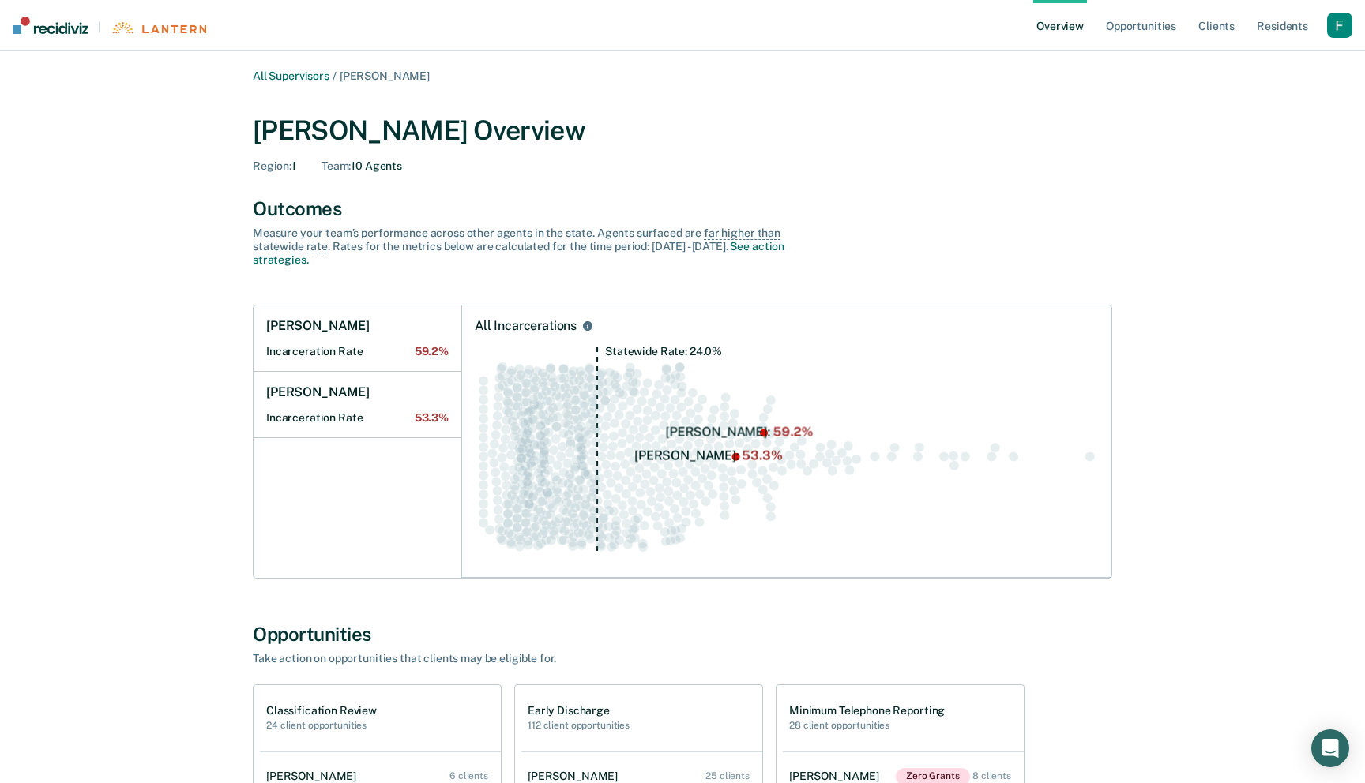 The height and width of the screenshot is (783, 1365). What do you see at coordinates (727, 776) in the screenshot?
I see `div: 25 clients` at bounding box center [727, 776].